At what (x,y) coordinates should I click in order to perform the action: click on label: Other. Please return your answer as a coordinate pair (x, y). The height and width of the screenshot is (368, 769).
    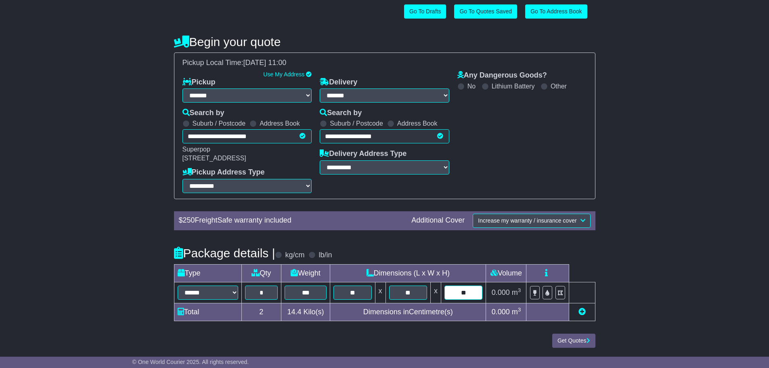
    Looking at the image, I should click on (559, 86).